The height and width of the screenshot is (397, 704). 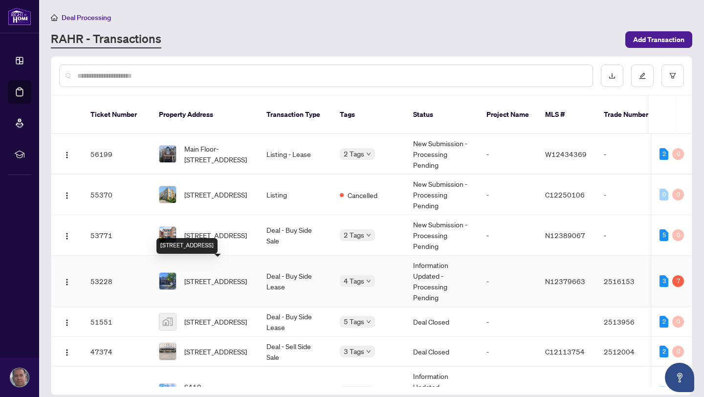 I want to click on span: C12250106, so click(x=565, y=195).